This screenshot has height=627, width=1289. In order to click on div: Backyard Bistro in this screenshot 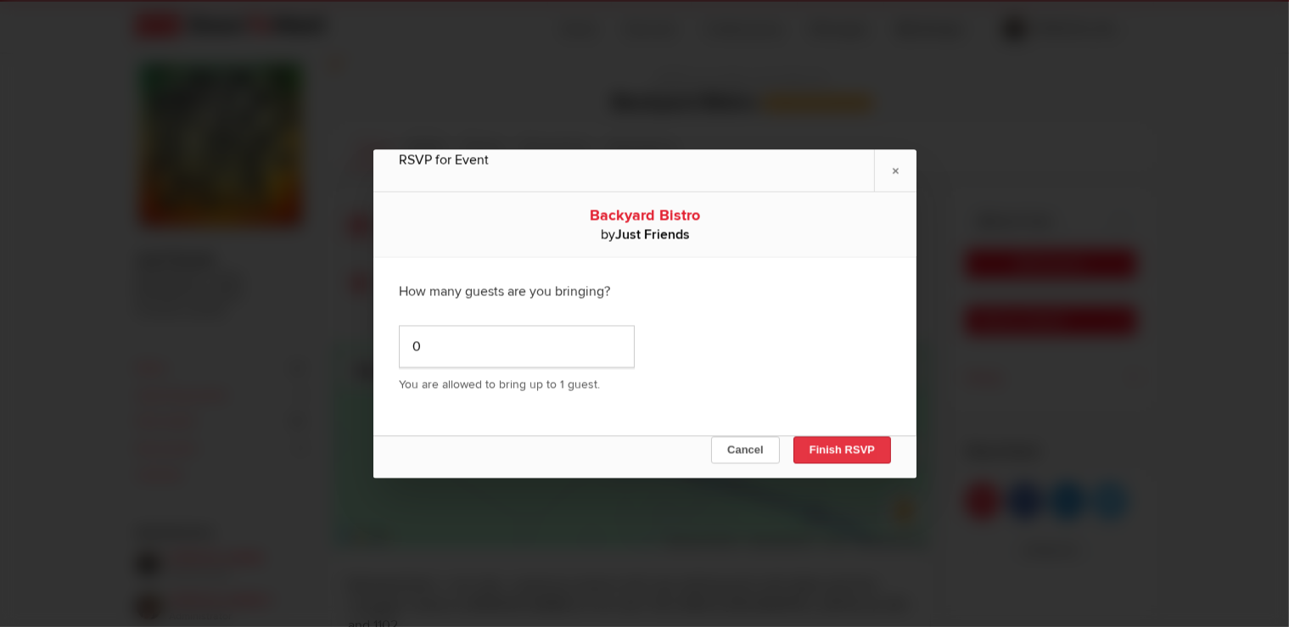, I will do `click(645, 215)`.